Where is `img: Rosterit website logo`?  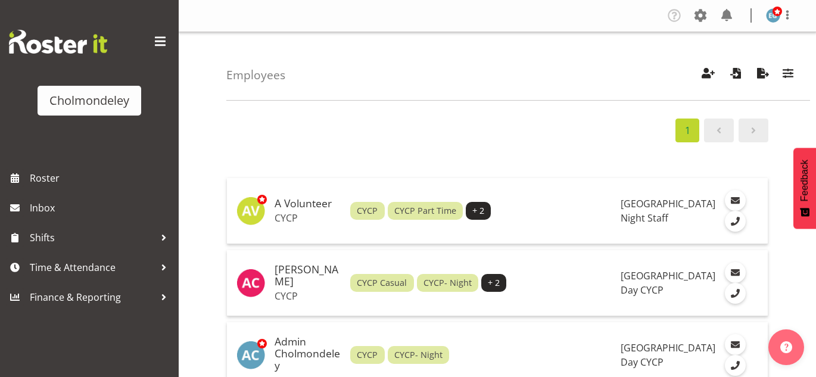
img: Rosterit website logo is located at coordinates (58, 42).